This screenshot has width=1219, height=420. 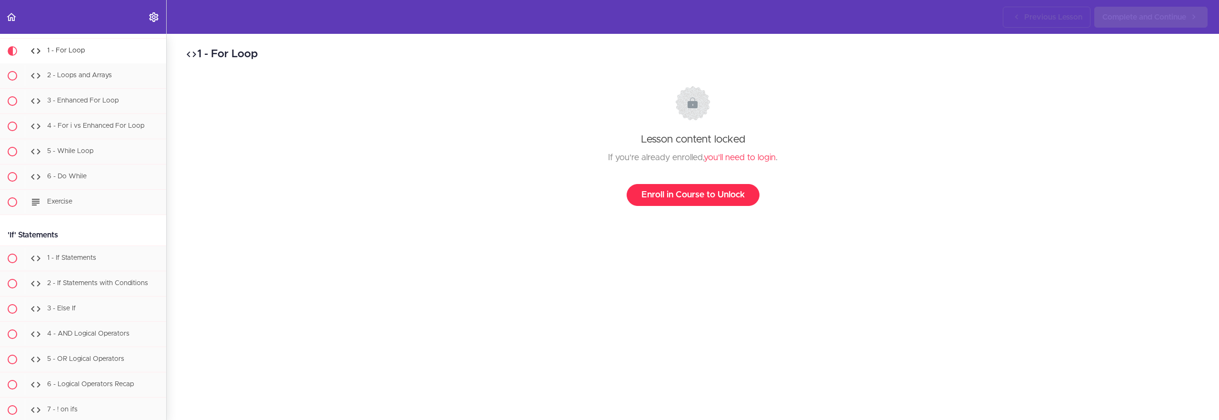 What do you see at coordinates (60, 202) in the screenshot?
I see `span: Exercise` at bounding box center [60, 202].